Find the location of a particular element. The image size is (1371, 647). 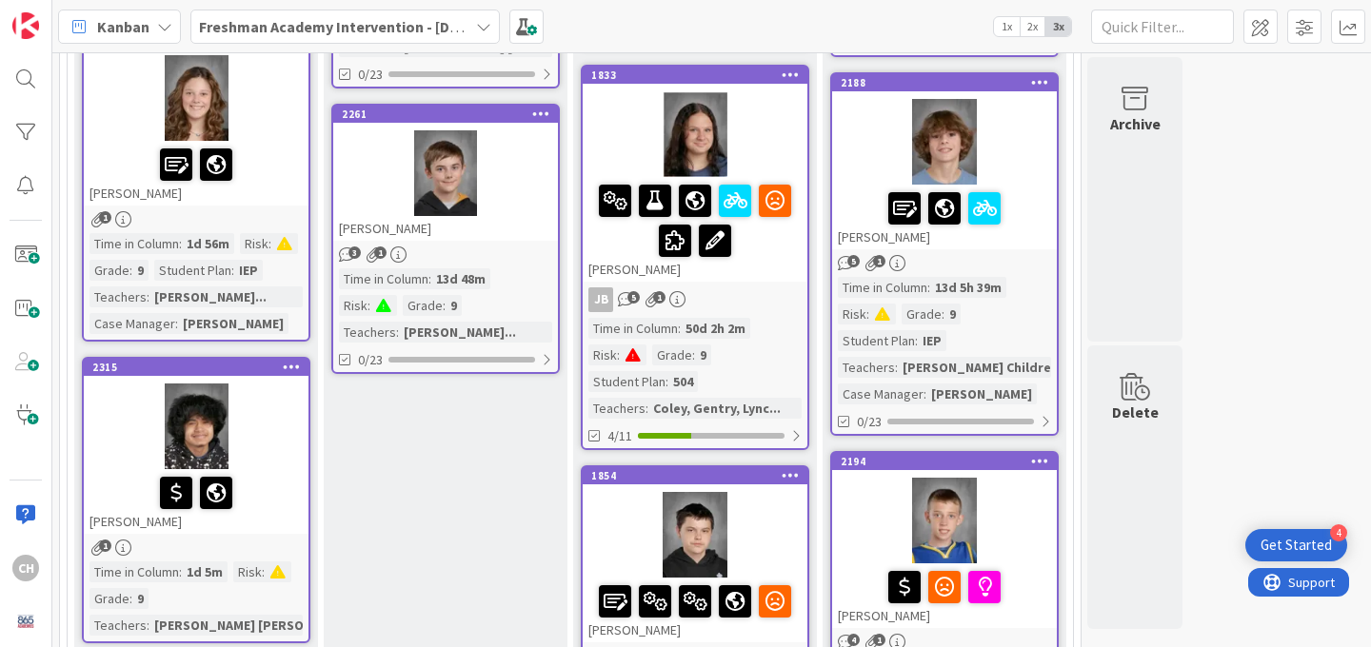

div: Delete is located at coordinates (1135, 412).